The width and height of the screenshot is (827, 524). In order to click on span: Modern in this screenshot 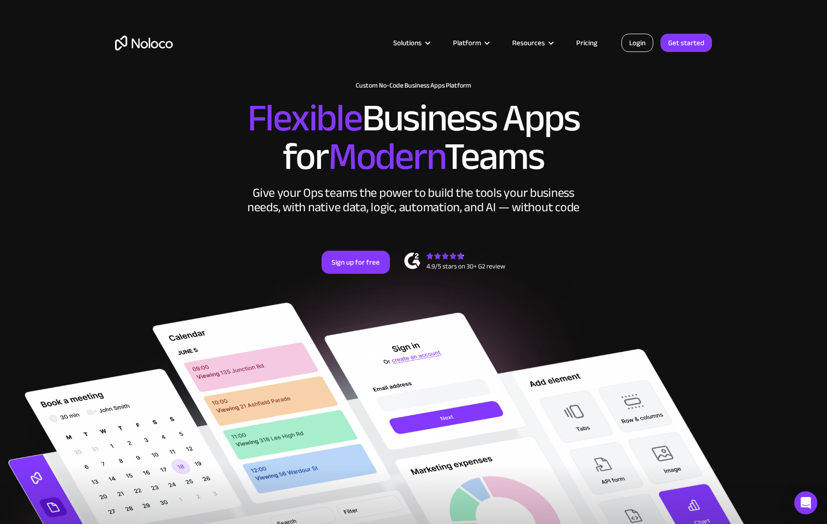, I will do `click(386, 157)`.